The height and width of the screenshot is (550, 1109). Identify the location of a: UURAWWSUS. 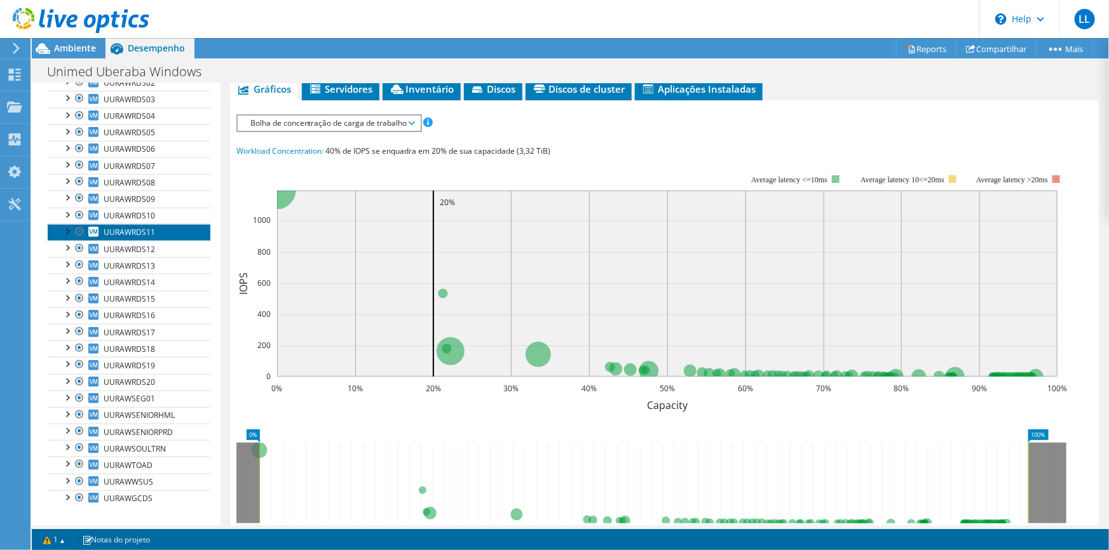
(129, 482).